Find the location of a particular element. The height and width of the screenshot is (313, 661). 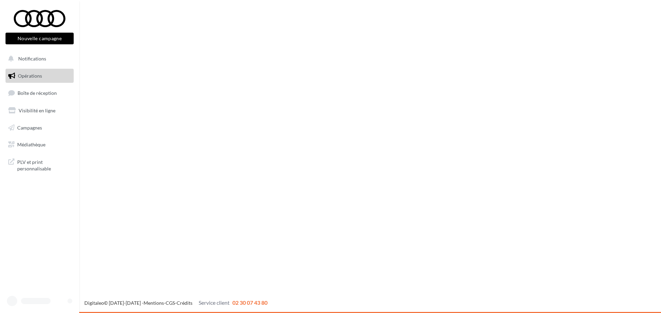

a: Visibilité en ligne is located at coordinates (40, 111).